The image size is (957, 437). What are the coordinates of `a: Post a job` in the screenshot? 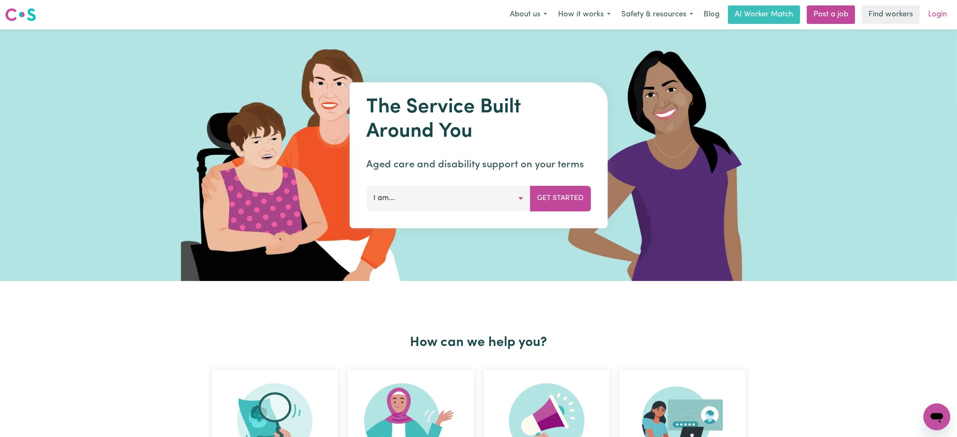 It's located at (831, 15).